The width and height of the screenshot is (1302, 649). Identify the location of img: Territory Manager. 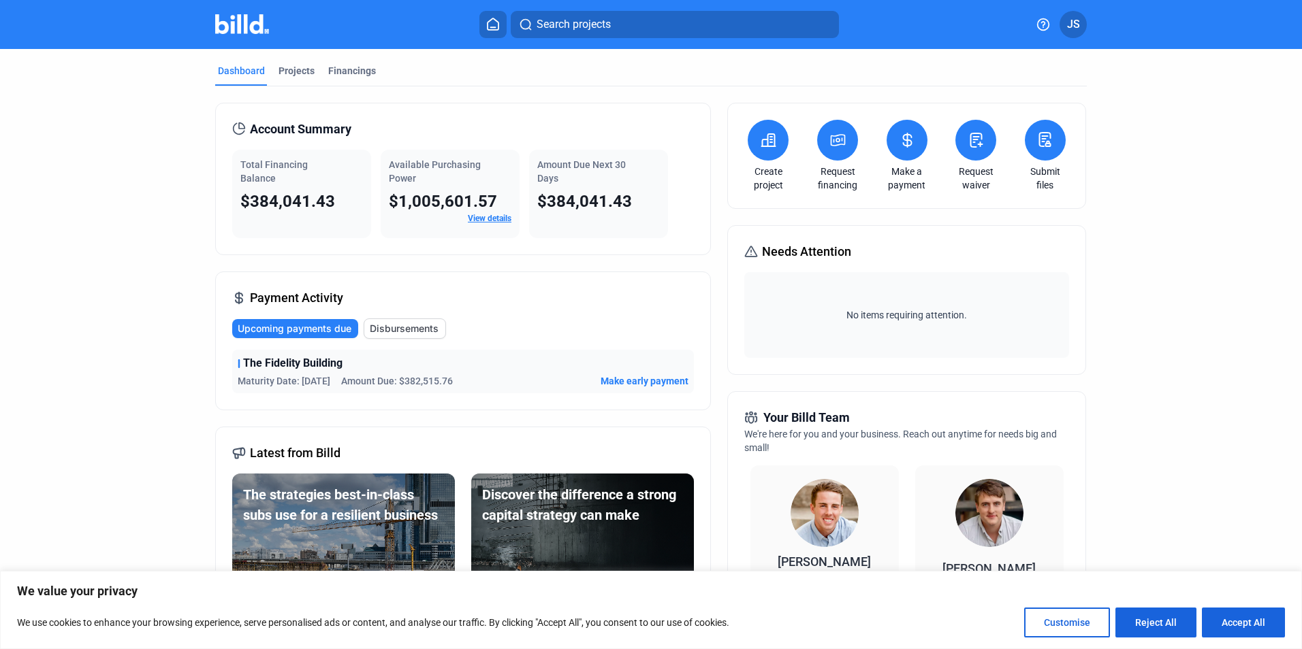
(989, 513).